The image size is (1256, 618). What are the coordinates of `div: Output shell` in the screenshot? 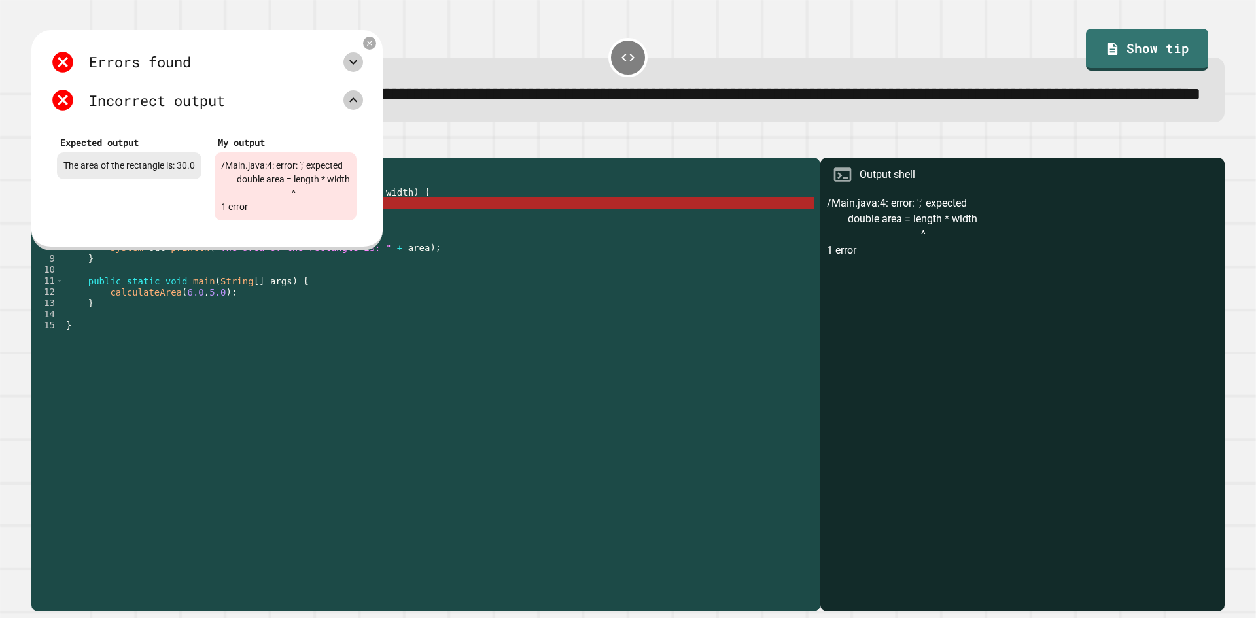 It's located at (887, 175).